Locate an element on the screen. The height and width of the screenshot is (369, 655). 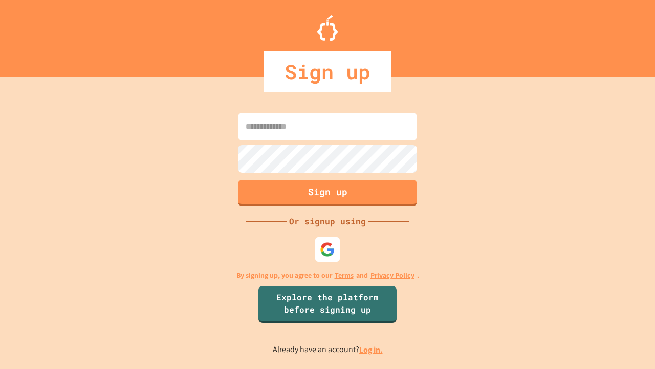
a: Terms is located at coordinates (344, 275).